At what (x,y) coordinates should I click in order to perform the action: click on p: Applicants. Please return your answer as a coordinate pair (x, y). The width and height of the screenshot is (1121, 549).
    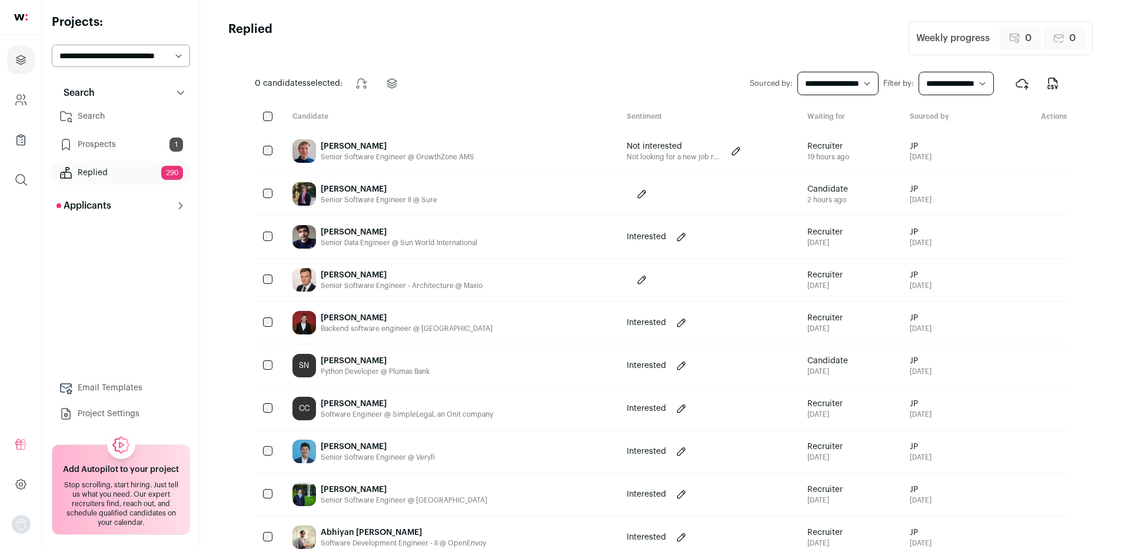
    Looking at the image, I should click on (84, 206).